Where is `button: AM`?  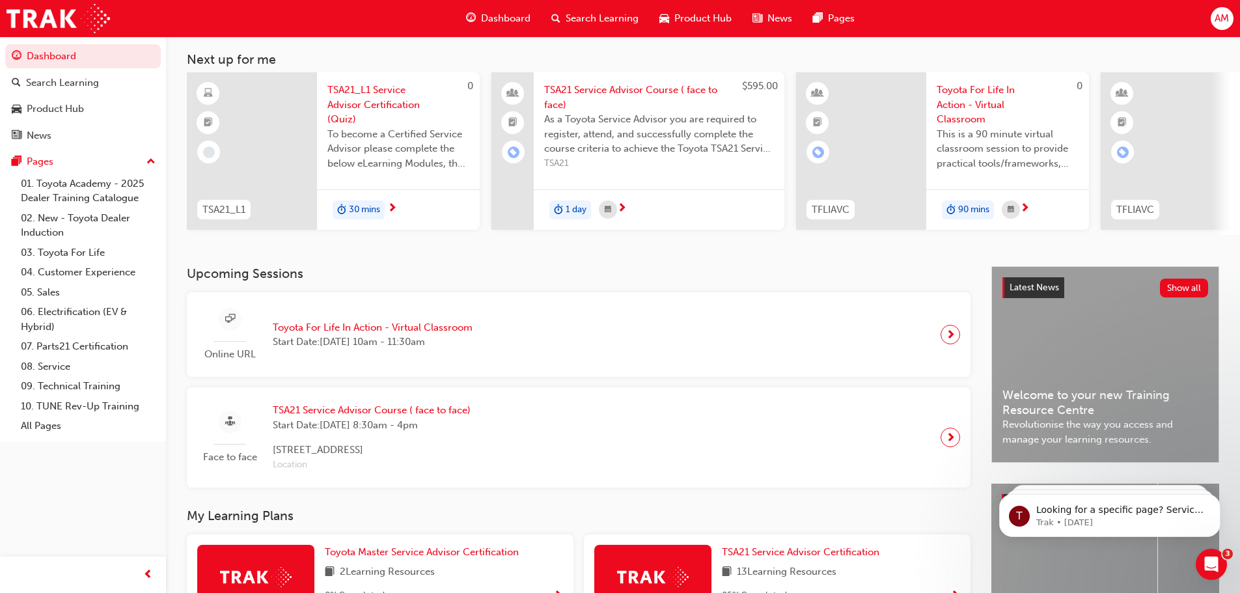 button: AM is located at coordinates (1222, 18).